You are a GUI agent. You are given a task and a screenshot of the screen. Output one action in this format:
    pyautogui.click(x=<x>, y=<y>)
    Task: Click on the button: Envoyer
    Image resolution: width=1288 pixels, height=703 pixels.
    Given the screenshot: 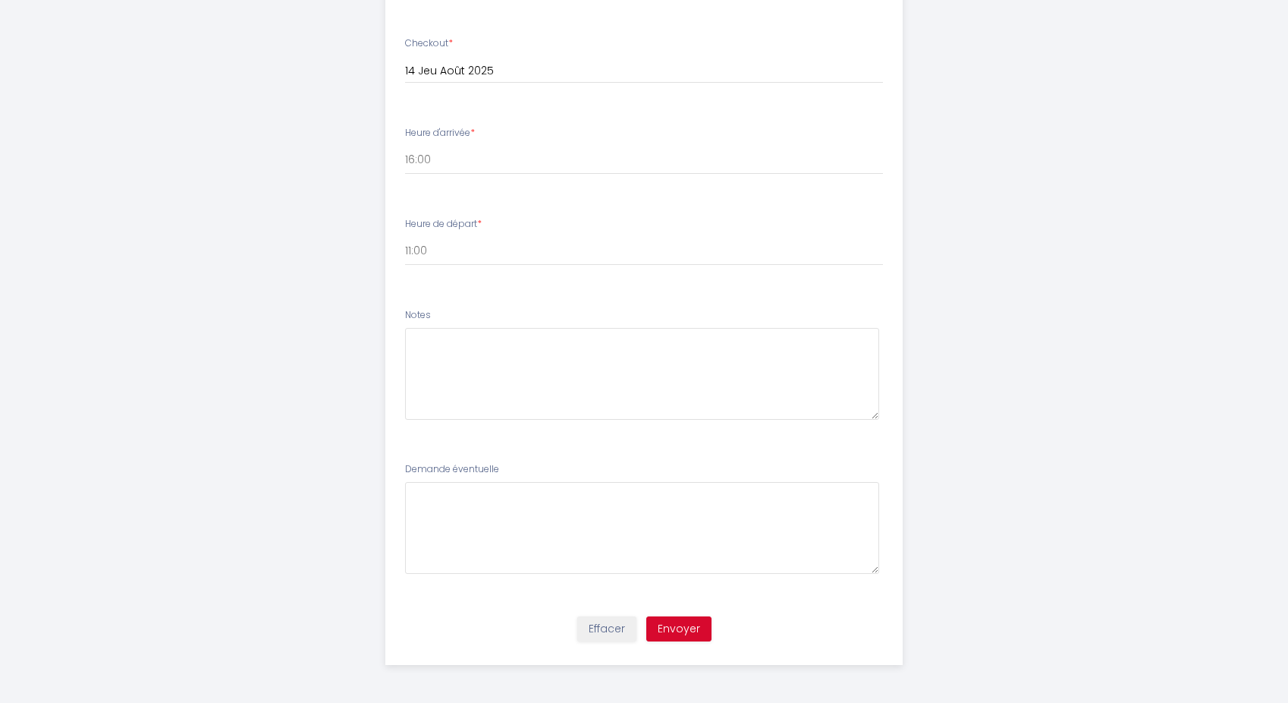 What is the action you would take?
    pyautogui.click(x=679, y=629)
    